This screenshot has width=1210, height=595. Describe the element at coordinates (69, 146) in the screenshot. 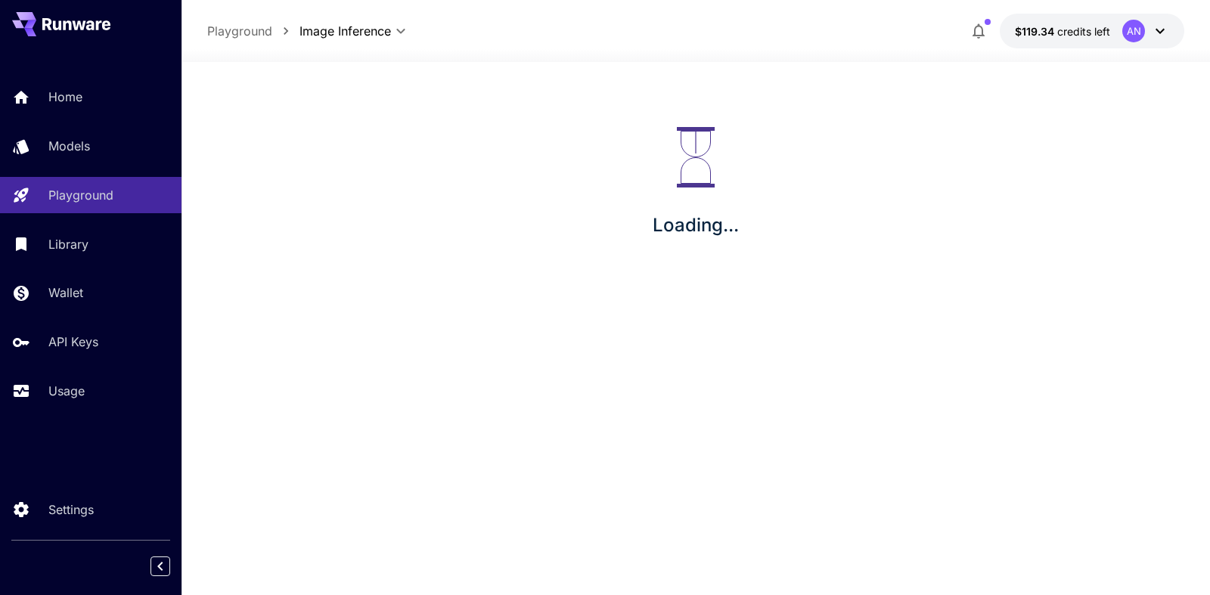

I see `p: Models` at that location.